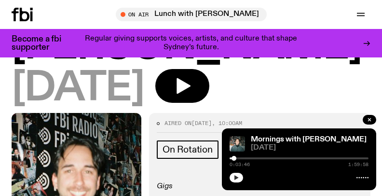 This screenshot has width=382, height=196. What do you see at coordinates (188, 150) in the screenshot?
I see `span: On Rotation` at bounding box center [188, 150].